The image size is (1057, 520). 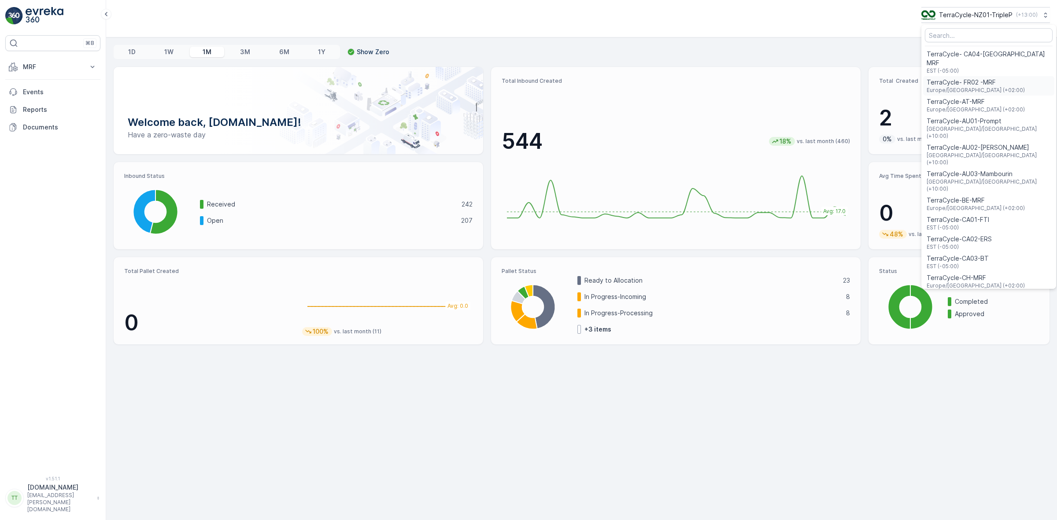 What do you see at coordinates (932, 234) in the screenshot?
I see `p: vs. last month (0)` at bounding box center [932, 234].